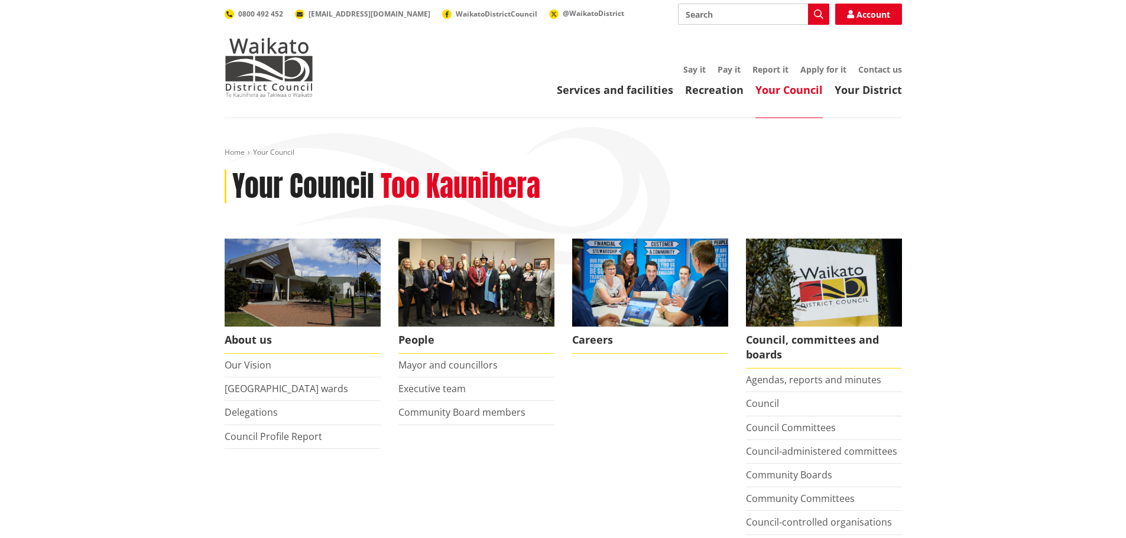  What do you see at coordinates (261, 14) in the screenshot?
I see `span: 0800 492 452` at bounding box center [261, 14].